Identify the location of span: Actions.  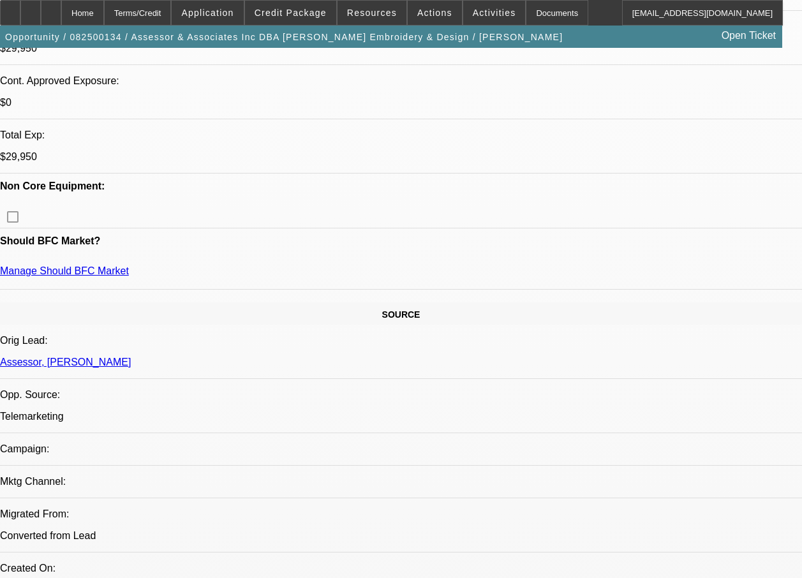
(434, 13).